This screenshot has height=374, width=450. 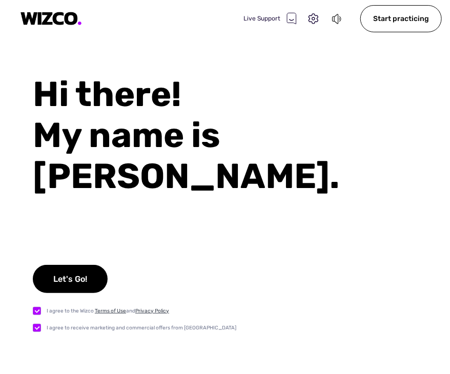 What do you see at coordinates (110, 311) in the screenshot?
I see `a: Terms of Use` at bounding box center [110, 311].